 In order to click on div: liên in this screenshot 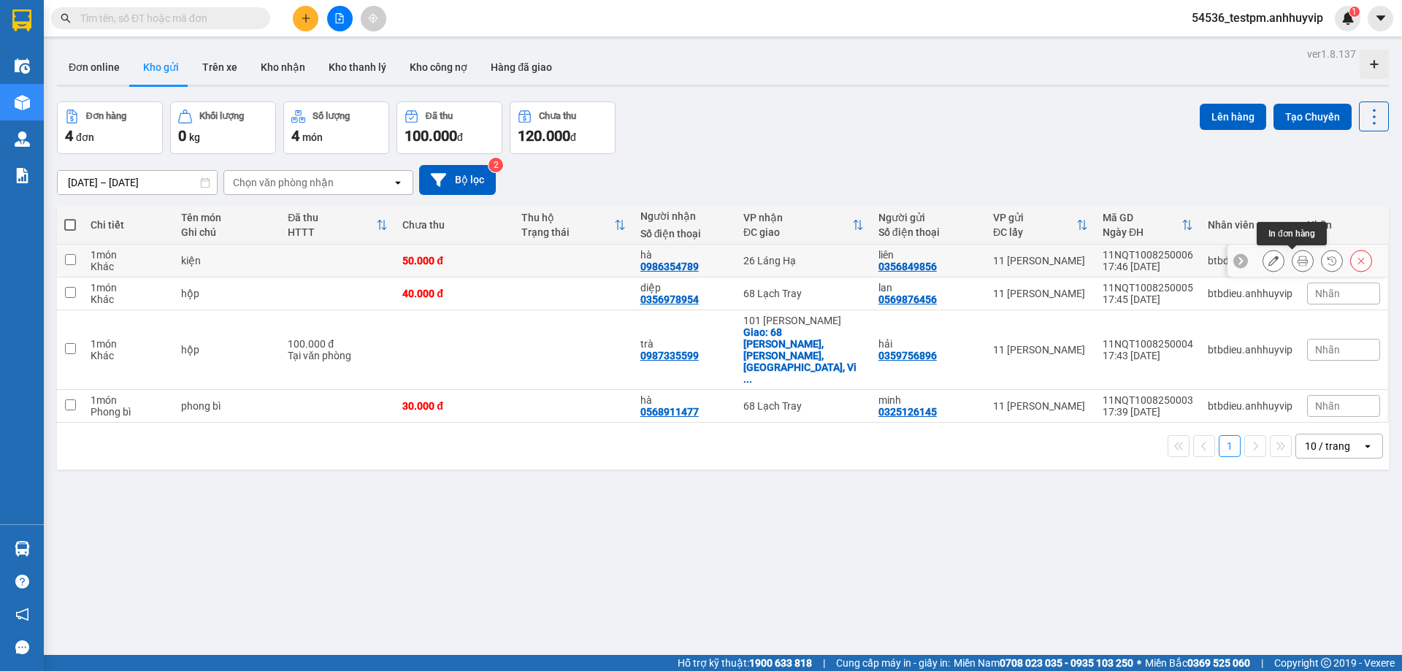, I will do `click(928, 255)`.